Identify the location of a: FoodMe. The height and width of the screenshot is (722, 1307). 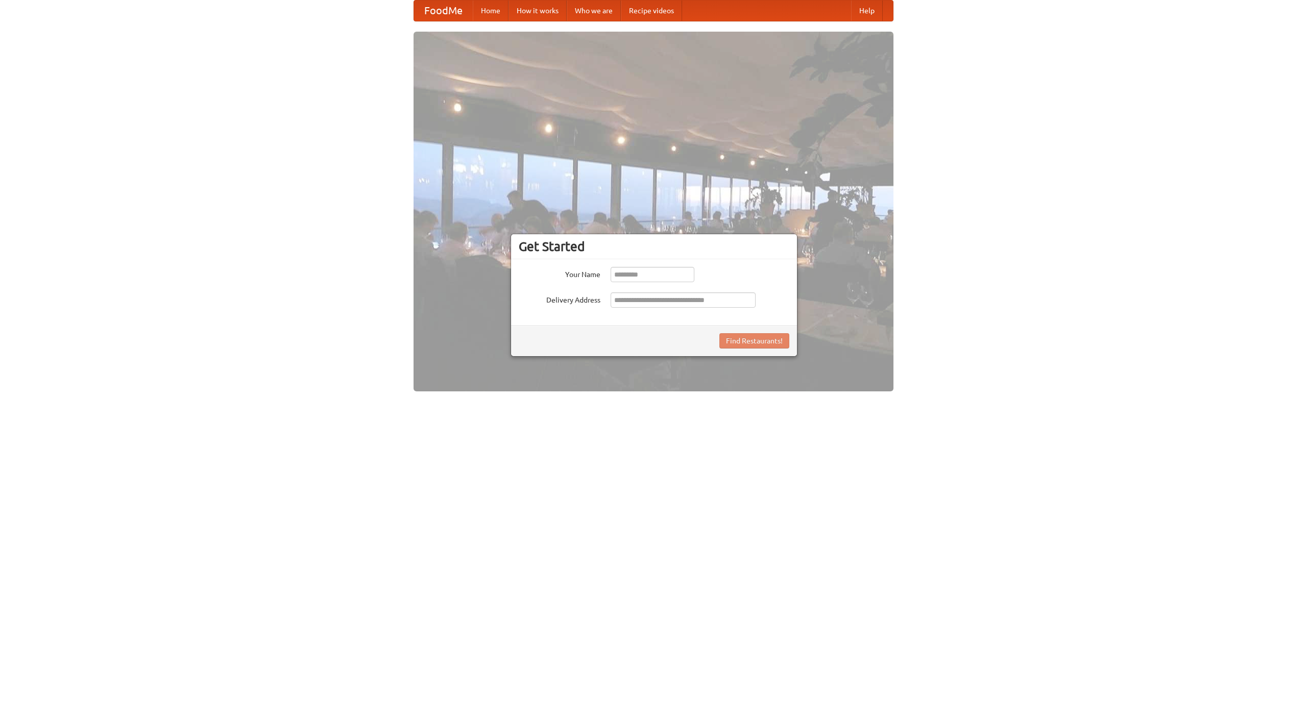
(443, 11).